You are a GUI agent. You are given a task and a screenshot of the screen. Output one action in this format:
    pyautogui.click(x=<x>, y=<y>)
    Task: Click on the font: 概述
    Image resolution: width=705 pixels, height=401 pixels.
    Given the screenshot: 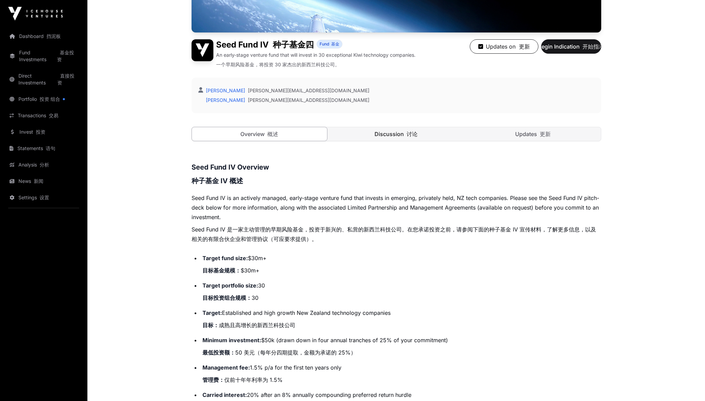 What is the action you would take?
    pyautogui.click(x=273, y=134)
    